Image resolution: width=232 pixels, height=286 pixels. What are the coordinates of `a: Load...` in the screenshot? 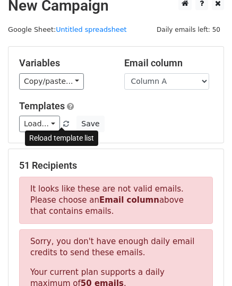 It's located at (39, 123).